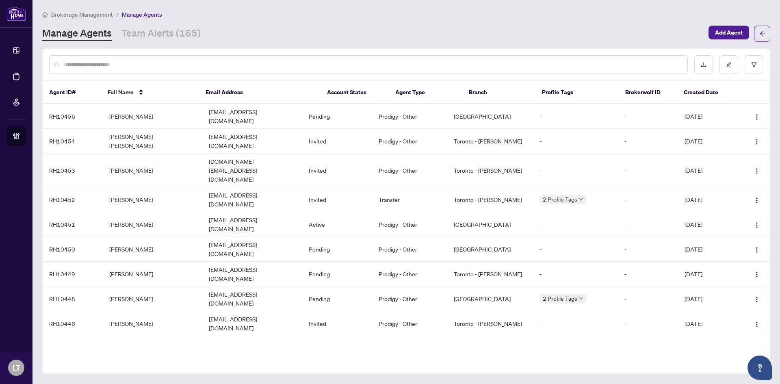 The width and height of the screenshot is (780, 384). What do you see at coordinates (16, 13) in the screenshot?
I see `img: logo` at bounding box center [16, 13].